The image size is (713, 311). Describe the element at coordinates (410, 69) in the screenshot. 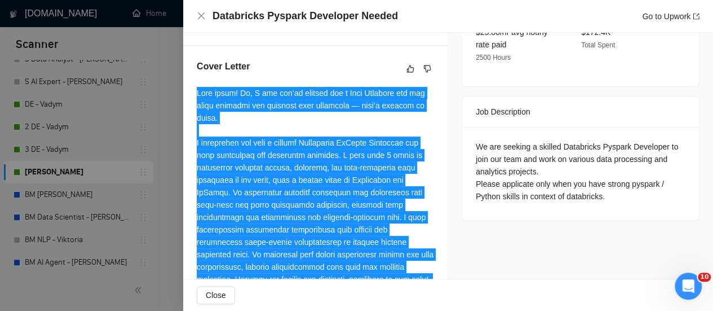

I see `span: like` at that location.